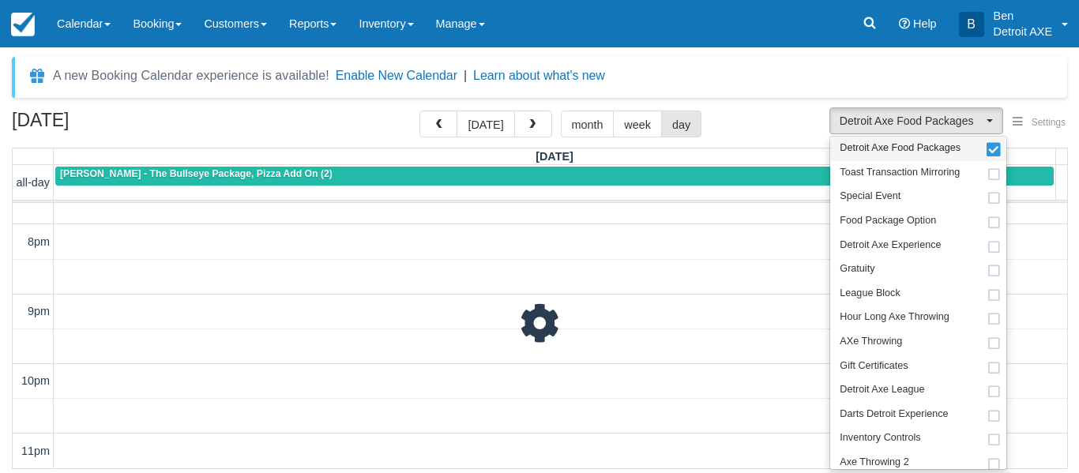 This screenshot has height=473, width=1079. What do you see at coordinates (681, 124) in the screenshot?
I see `button: day` at bounding box center [681, 124].